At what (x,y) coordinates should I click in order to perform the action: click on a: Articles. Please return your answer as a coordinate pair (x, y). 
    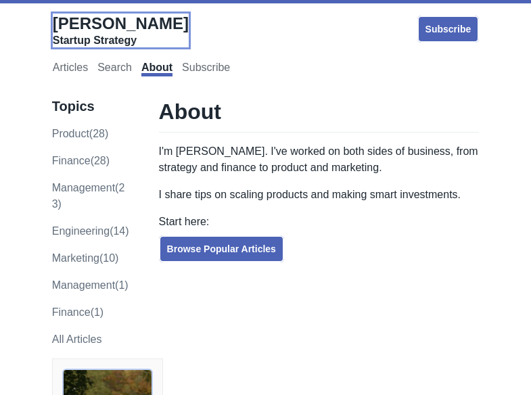
    Looking at the image, I should click on (70, 69).